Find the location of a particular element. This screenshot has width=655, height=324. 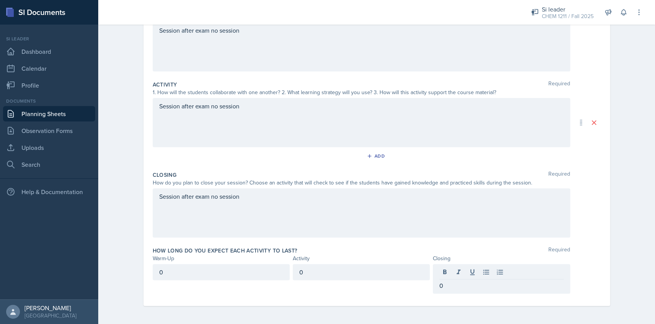

a: Uploads is located at coordinates (49, 147).